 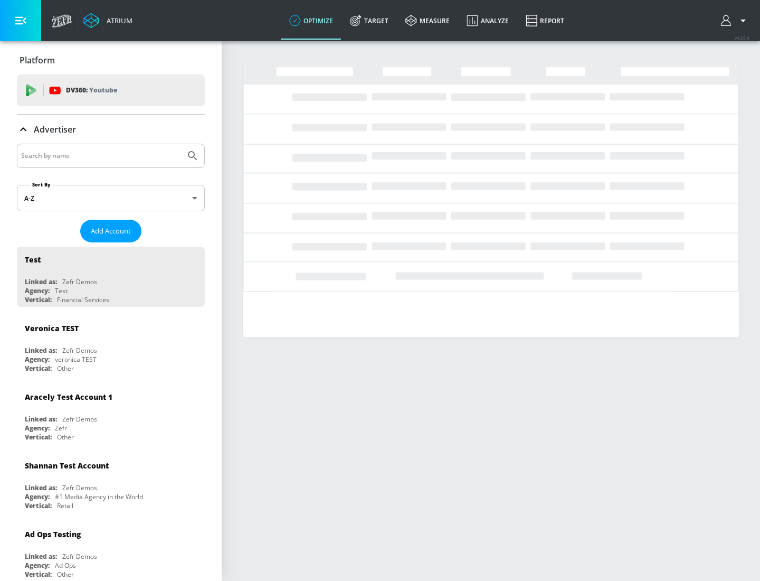 I want to click on p: Advertiser, so click(x=55, y=129).